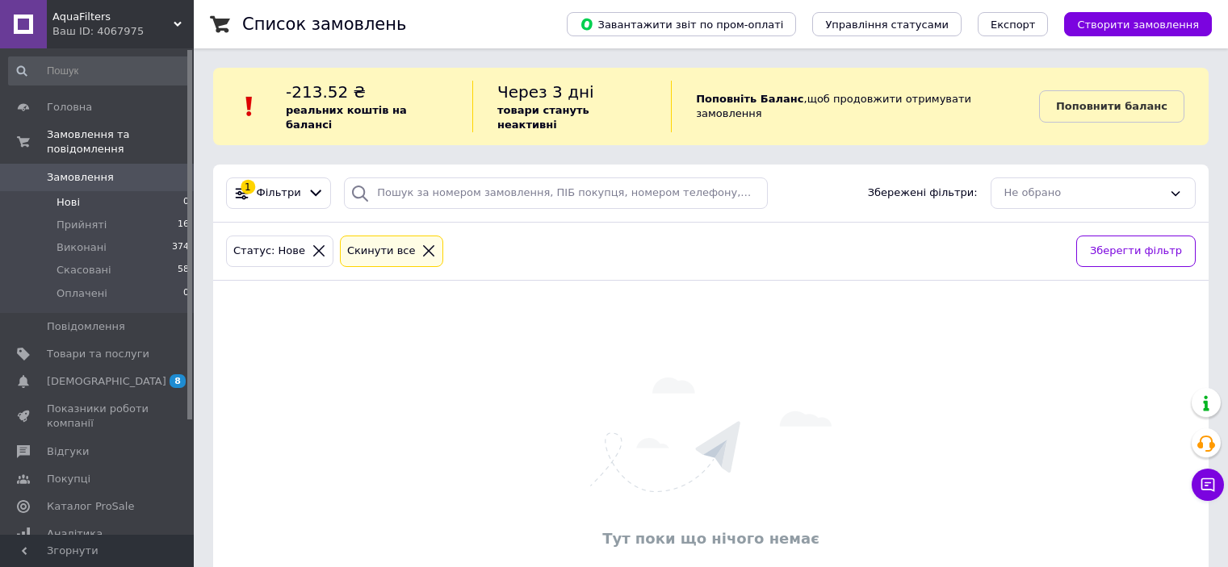 This screenshot has width=1228, height=567. I want to click on span: Нові, so click(68, 203).